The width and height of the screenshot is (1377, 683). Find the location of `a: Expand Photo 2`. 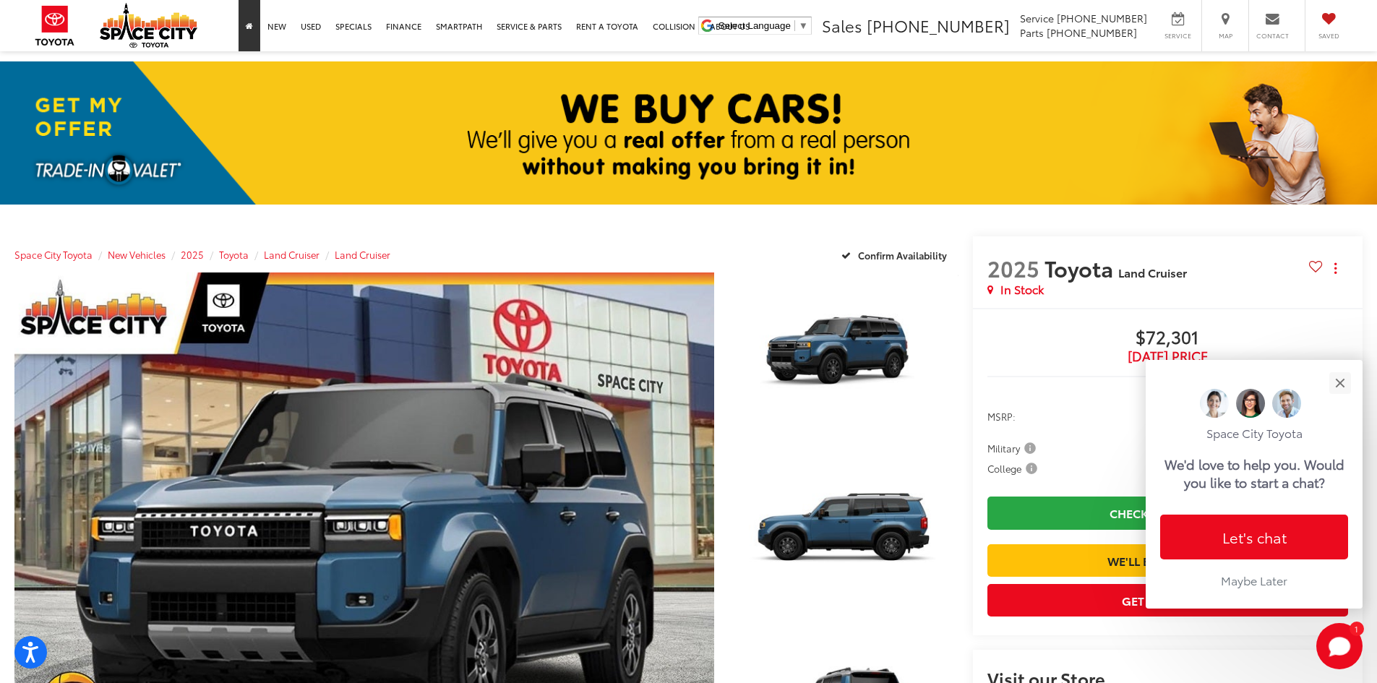

a: Expand Photo 2 is located at coordinates (844, 537).